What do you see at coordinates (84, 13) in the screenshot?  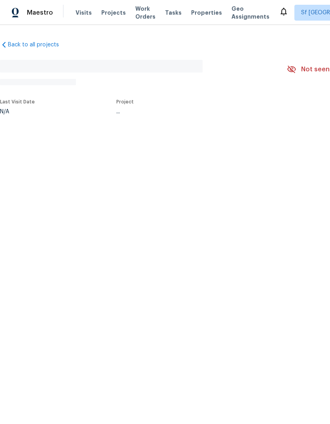 I see `span: Visits` at bounding box center [84, 13].